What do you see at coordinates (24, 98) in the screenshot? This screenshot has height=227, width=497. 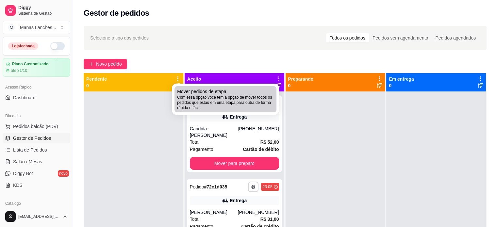 I see `span: Dashboard` at bounding box center [24, 98].